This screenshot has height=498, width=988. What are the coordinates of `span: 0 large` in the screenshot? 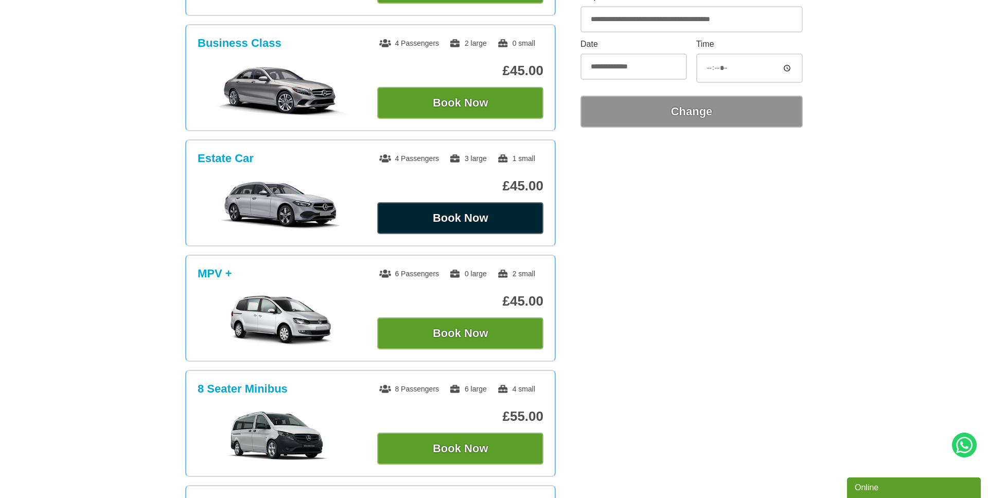 It's located at (468, 274).